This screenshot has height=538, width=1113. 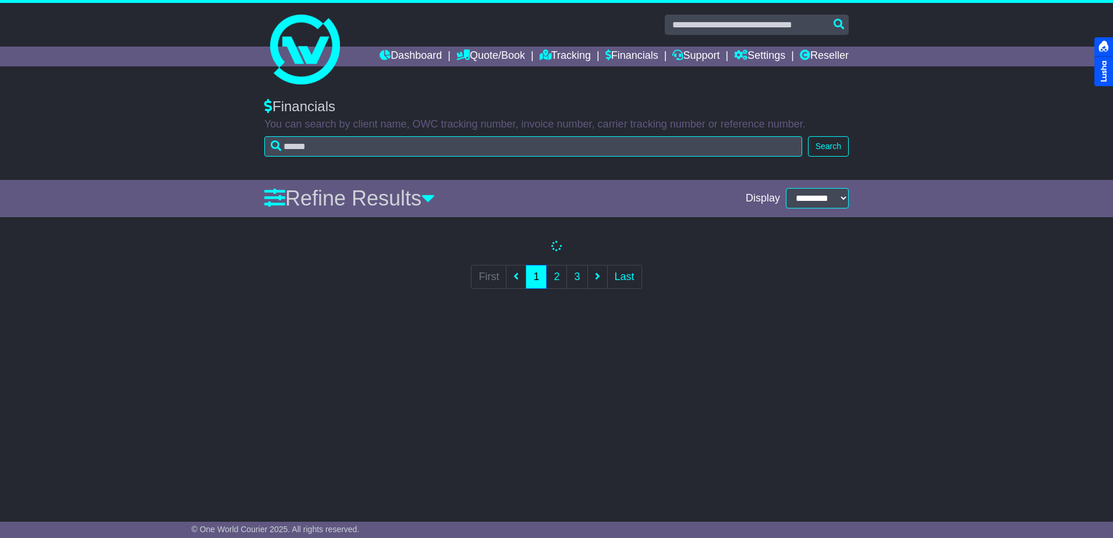 What do you see at coordinates (556, 276) in the screenshot?
I see `a: 2` at bounding box center [556, 276].